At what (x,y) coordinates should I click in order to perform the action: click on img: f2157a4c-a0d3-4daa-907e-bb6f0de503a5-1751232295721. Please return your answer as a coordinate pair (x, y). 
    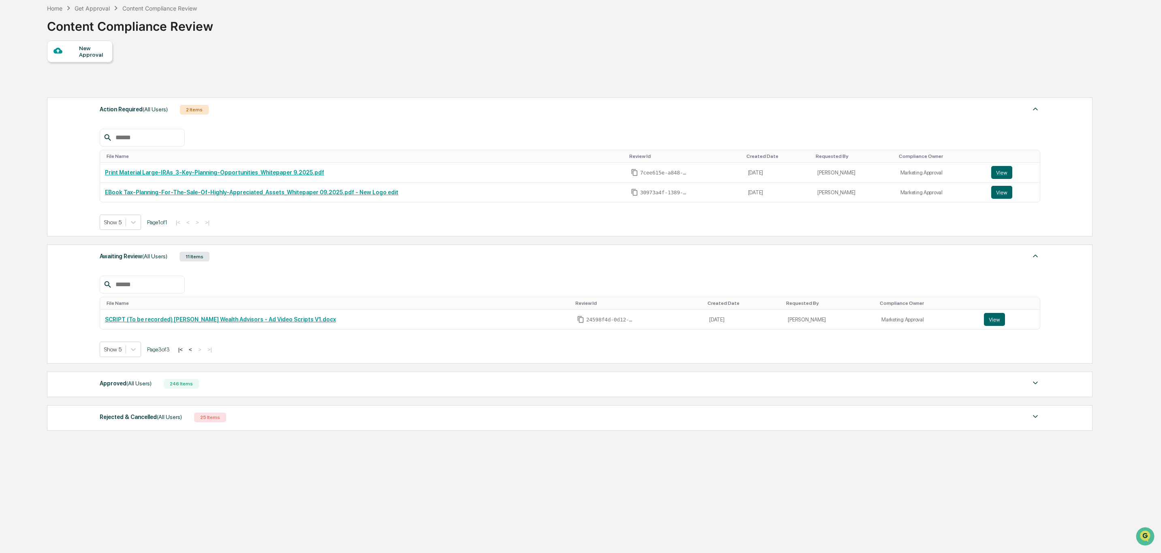
    Looking at the image, I should click on (10, 10).